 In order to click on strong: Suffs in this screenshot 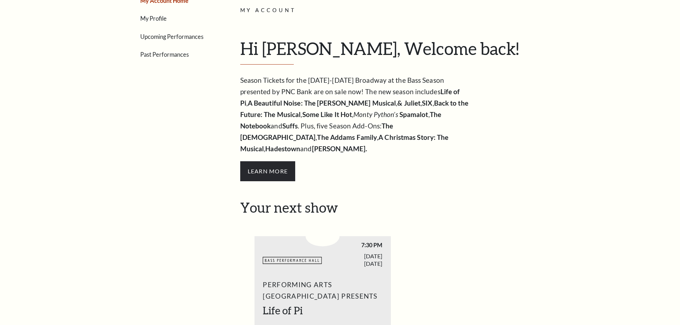, I will do `click(290, 126)`.